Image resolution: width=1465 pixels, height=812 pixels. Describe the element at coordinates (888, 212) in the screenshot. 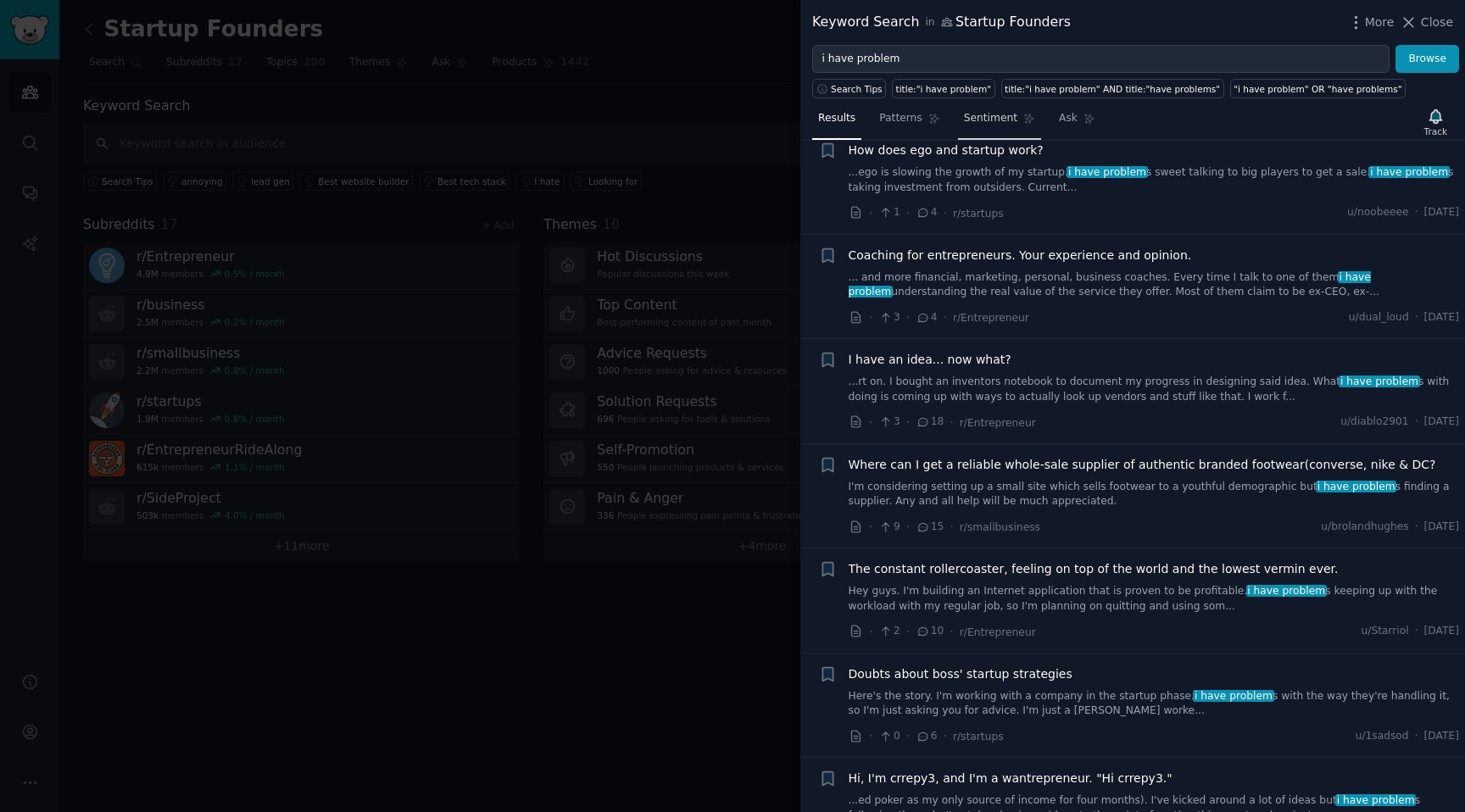

I see `span: 1` at that location.